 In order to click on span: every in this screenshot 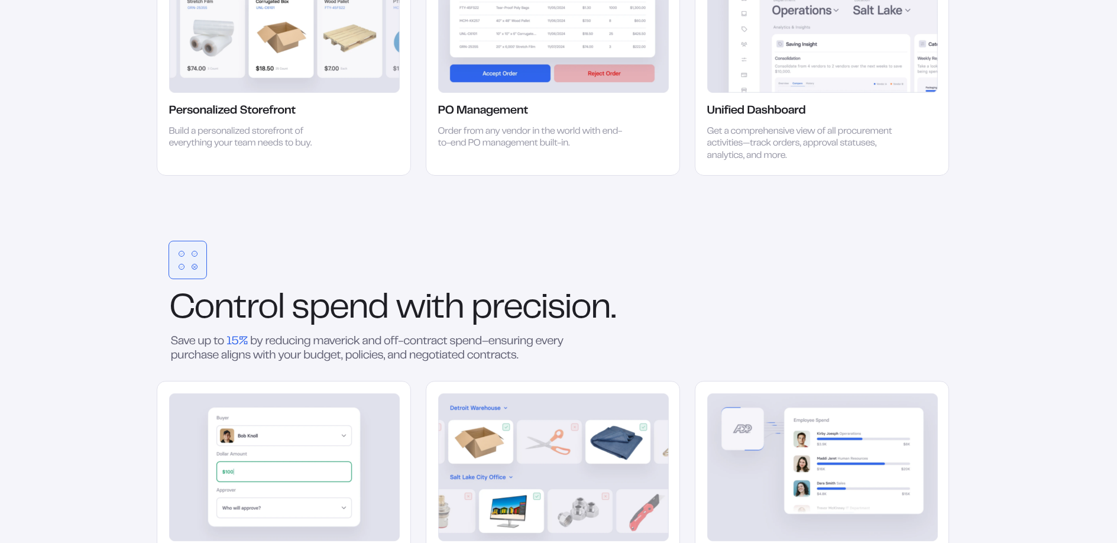, I will do `click(549, 341)`.